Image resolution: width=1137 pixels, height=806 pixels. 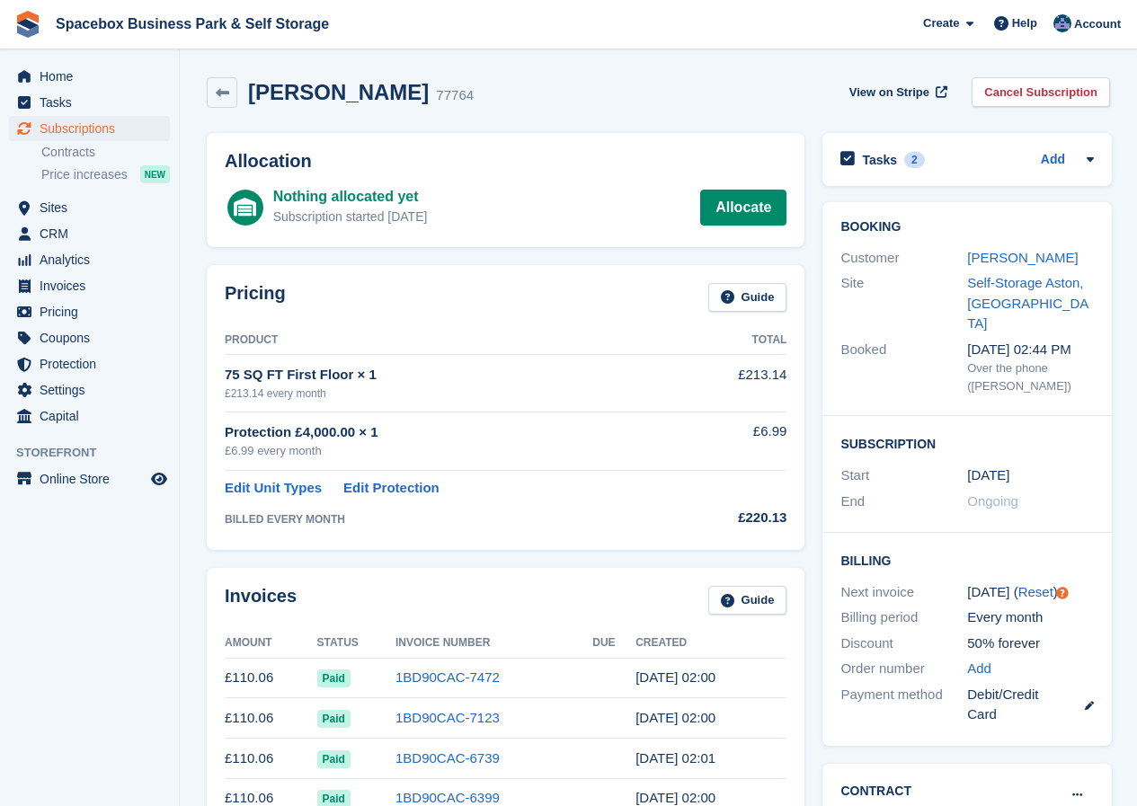 What do you see at coordinates (1041, 92) in the screenshot?
I see `a: Cancel Subscription` at bounding box center [1041, 92].